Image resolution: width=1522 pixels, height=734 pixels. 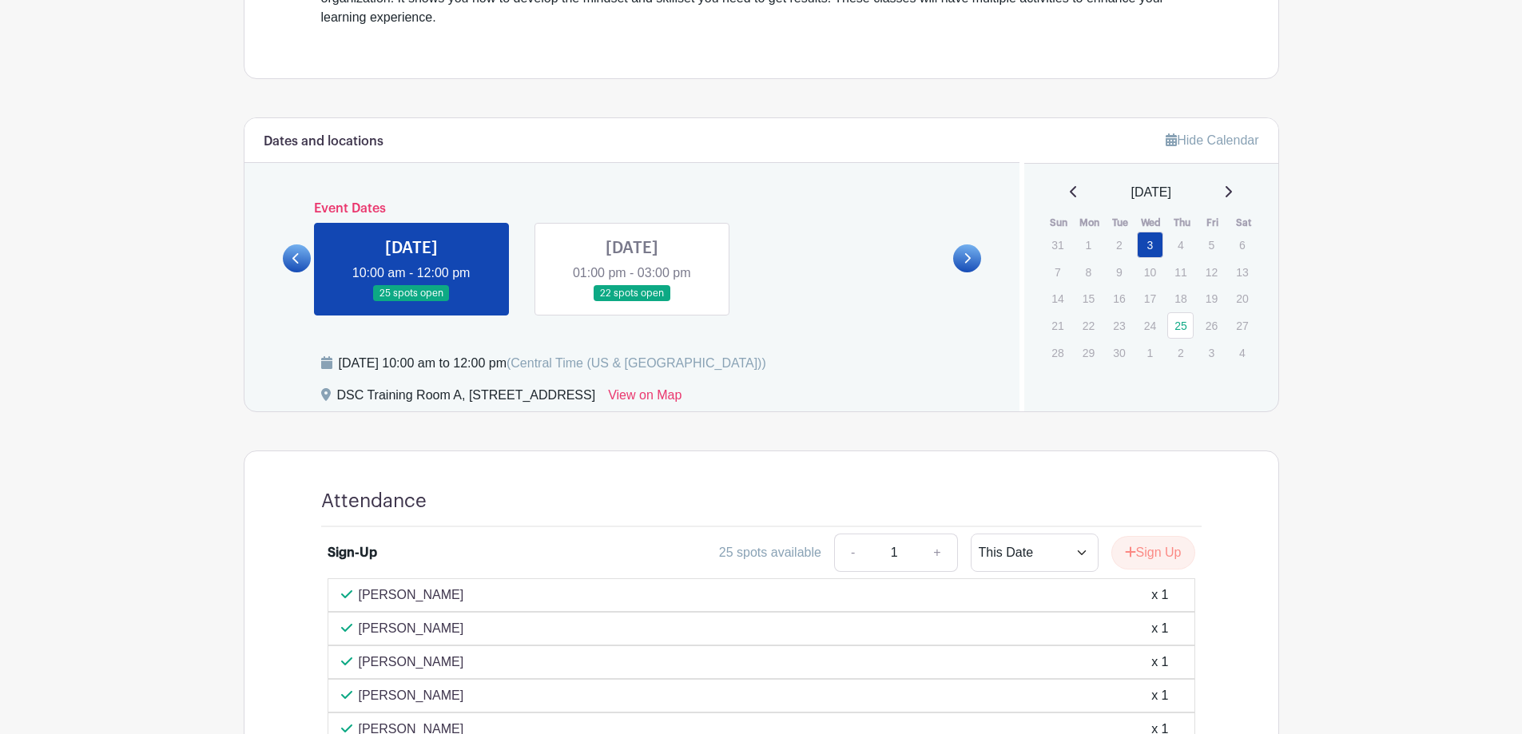 What do you see at coordinates (1211, 298) in the screenshot?
I see `p: 19` at bounding box center [1211, 298].